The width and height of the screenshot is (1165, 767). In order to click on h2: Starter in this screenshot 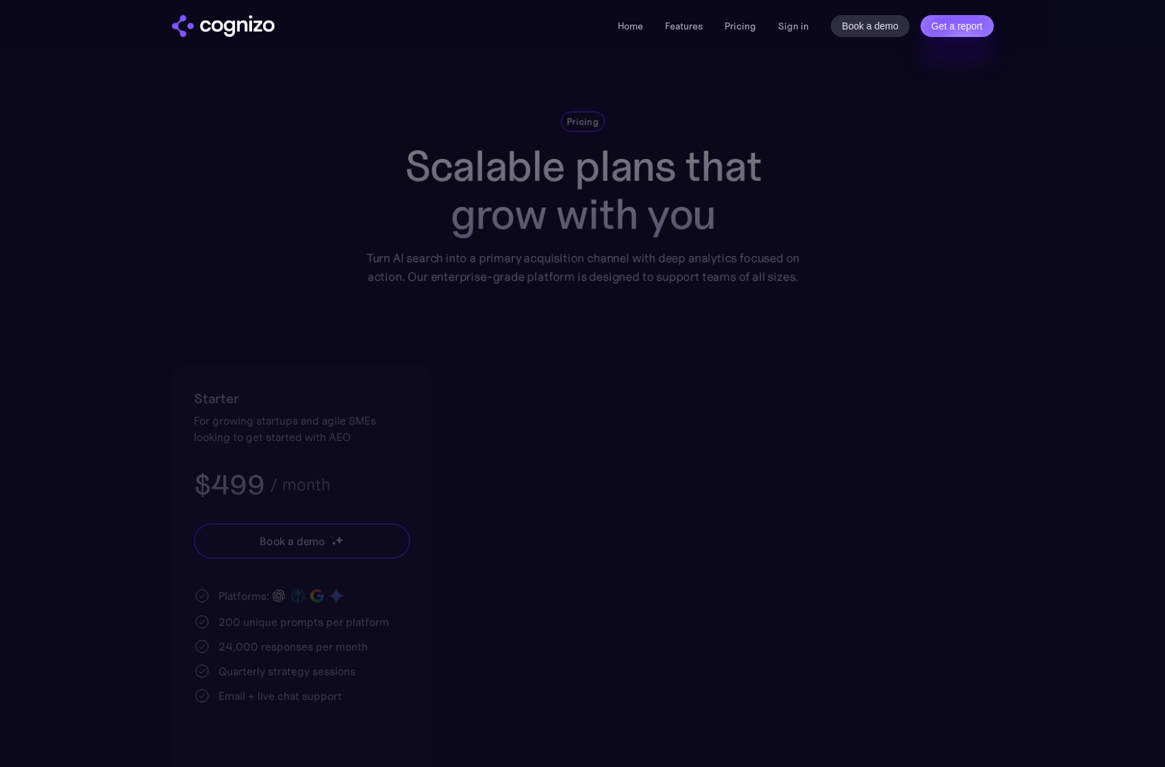, I will do `click(302, 399)`.